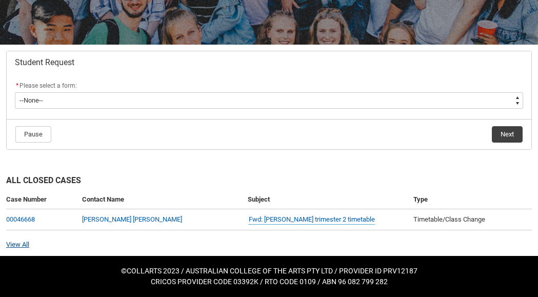 The width and height of the screenshot is (538, 297). Describe the element at coordinates (17, 244) in the screenshot. I see `a: View All Cases` at that location.